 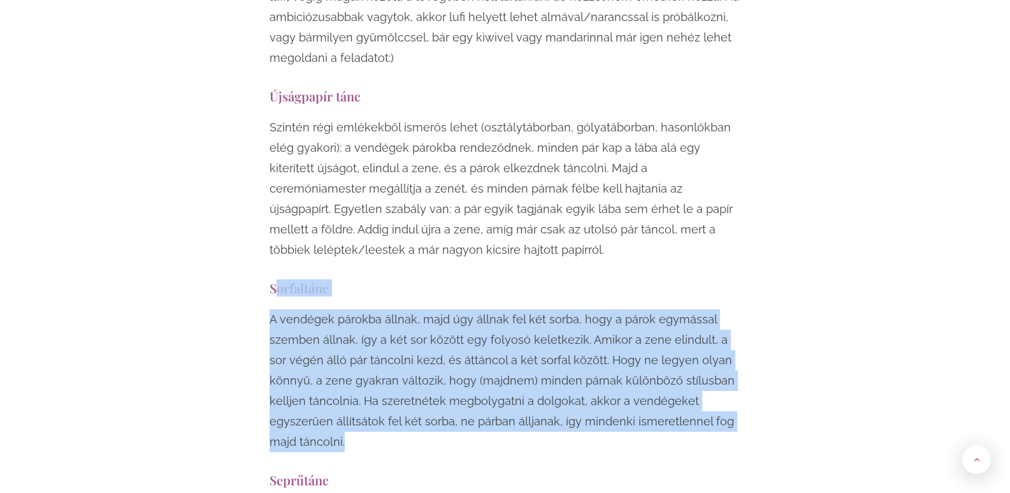 I want to click on h3: Seprűtánc, so click(x=506, y=479).